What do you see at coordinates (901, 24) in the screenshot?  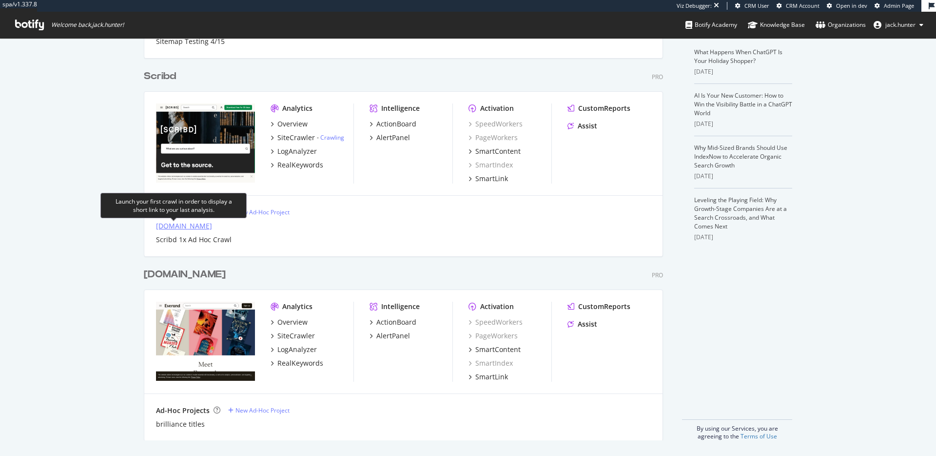 I see `span: jack.hunter` at bounding box center [901, 24].